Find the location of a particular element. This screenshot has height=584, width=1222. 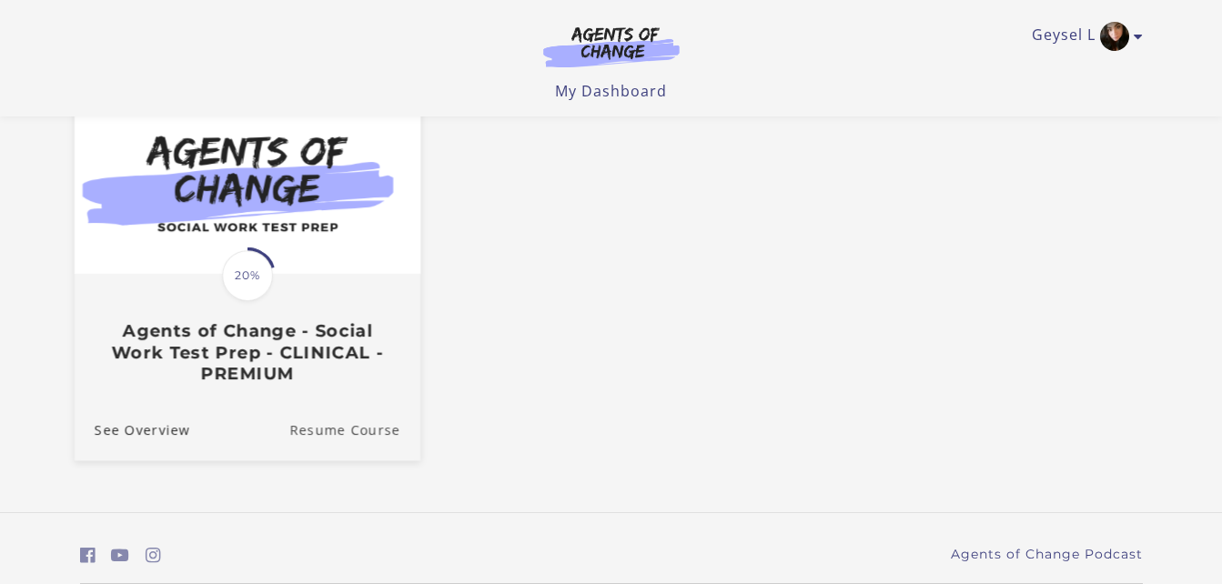

a: https://www.facebook.com/groups/aswbtestprep (Open in a new window) is located at coordinates (87, 555).